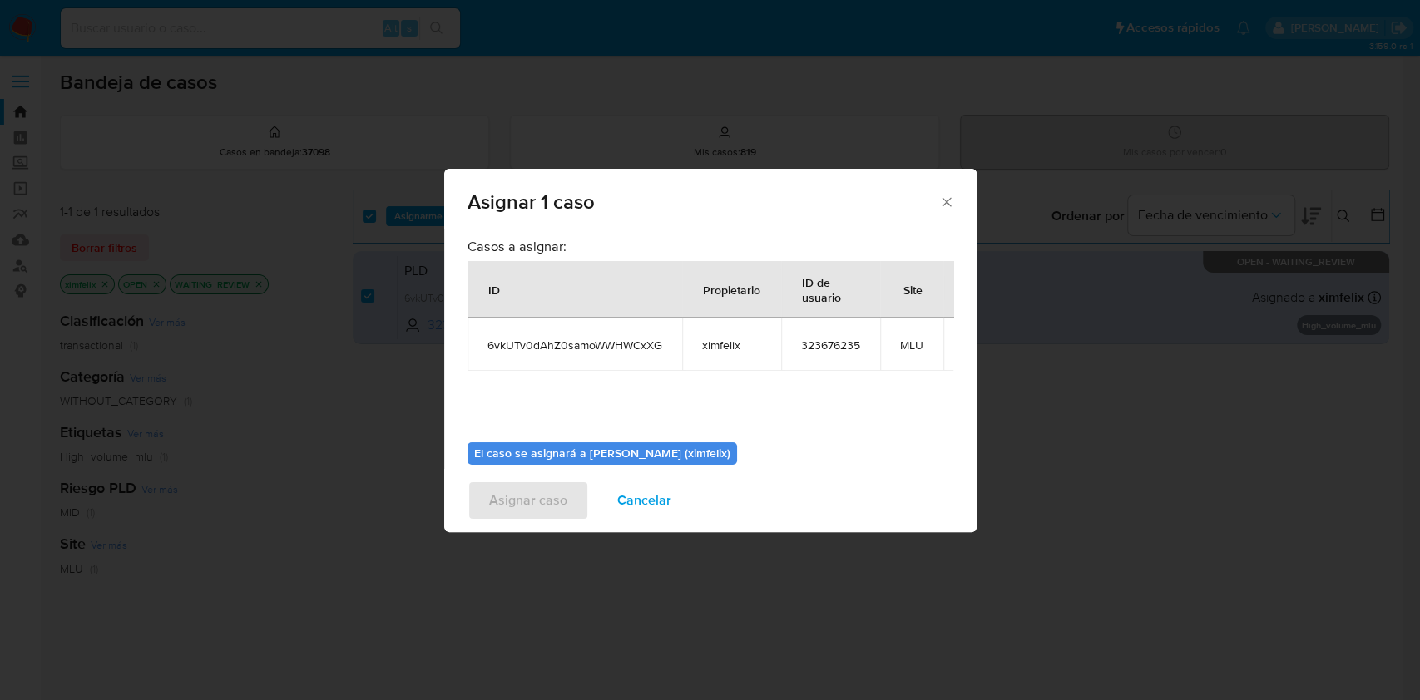 Image resolution: width=1420 pixels, height=700 pixels. What do you see at coordinates (710, 246) in the screenshot?
I see `h3: Casos a asignar:` at bounding box center [710, 246].